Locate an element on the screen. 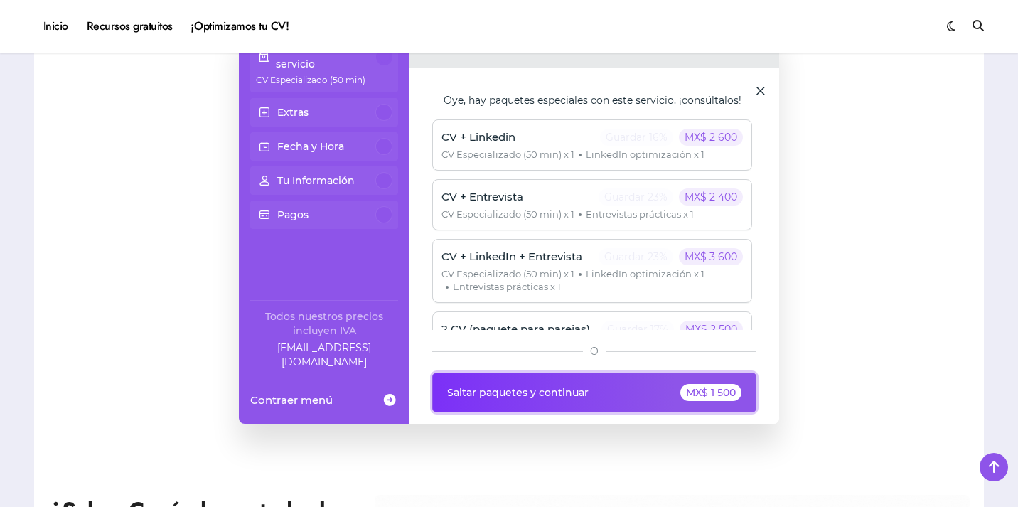 The height and width of the screenshot is (507, 1018). a: ¡Optimizamos tu CV! is located at coordinates (240, 26).